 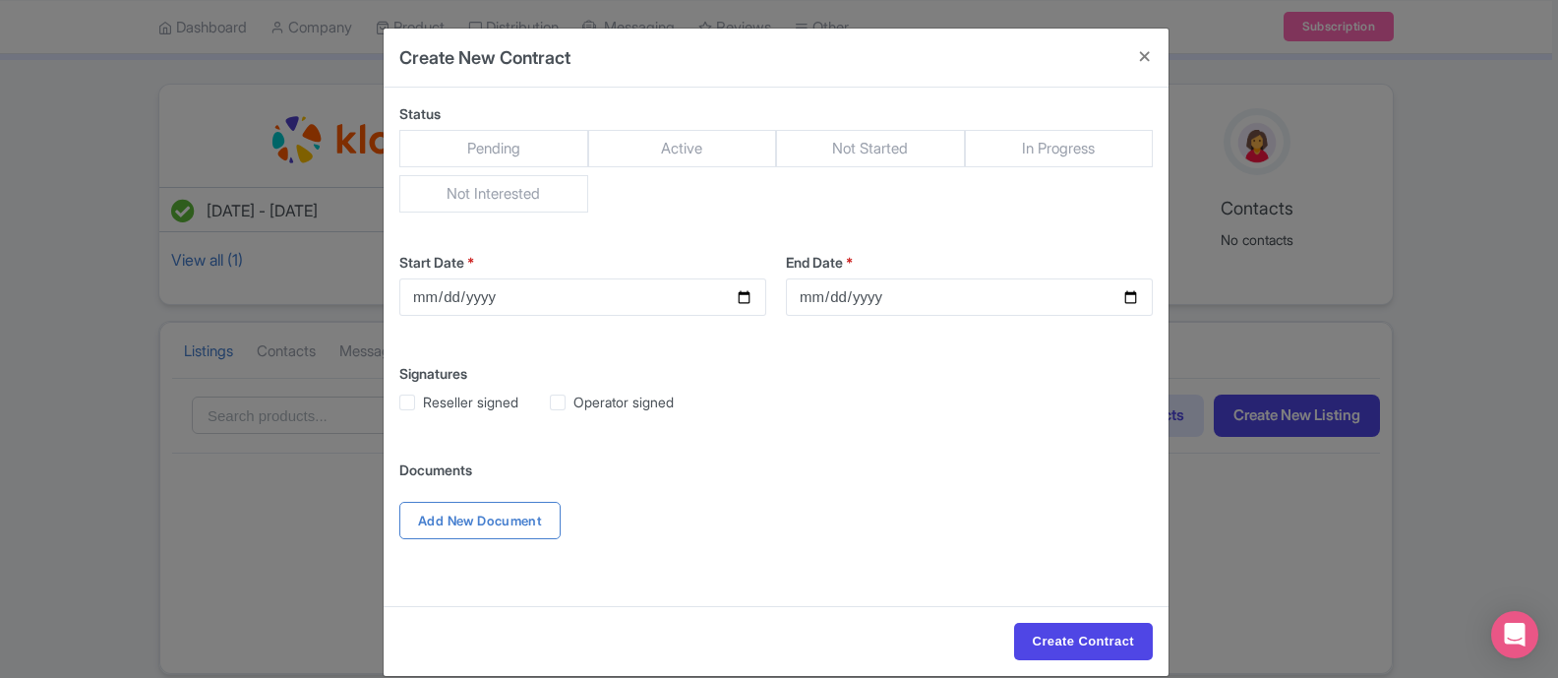 What do you see at coordinates (1145, 56) in the screenshot?
I see `button: Close` at bounding box center [1145, 56].